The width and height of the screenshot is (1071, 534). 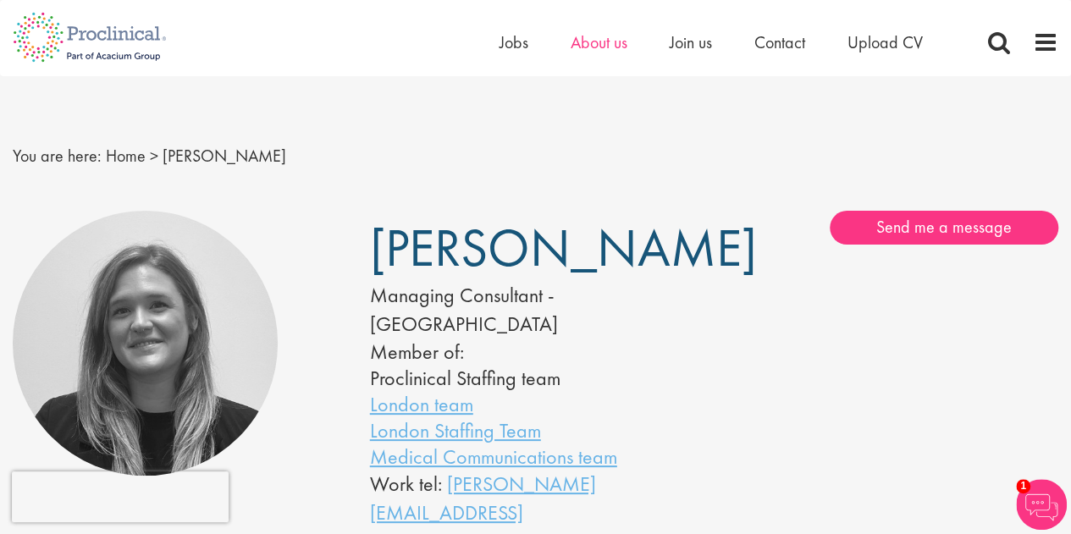 I want to click on img: Kate Dorsey, so click(x=145, y=343).